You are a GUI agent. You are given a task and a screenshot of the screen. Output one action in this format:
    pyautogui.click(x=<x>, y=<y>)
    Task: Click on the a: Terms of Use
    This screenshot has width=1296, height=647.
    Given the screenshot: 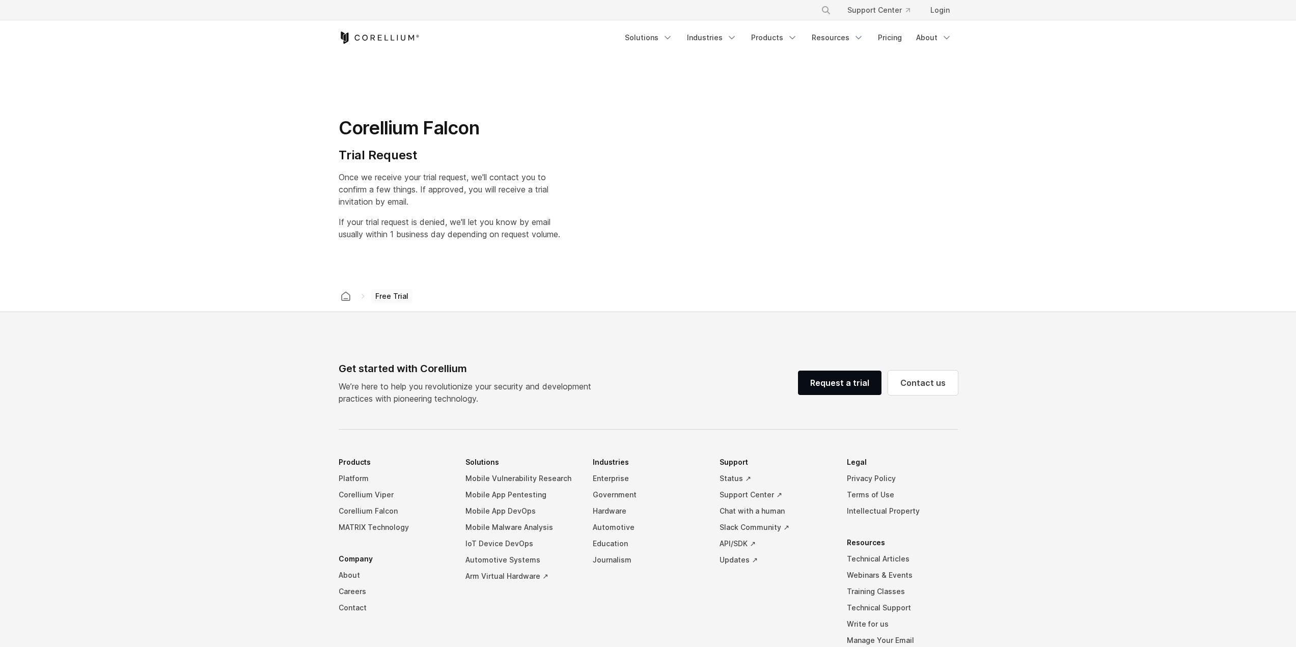 What is the action you would take?
    pyautogui.click(x=902, y=495)
    